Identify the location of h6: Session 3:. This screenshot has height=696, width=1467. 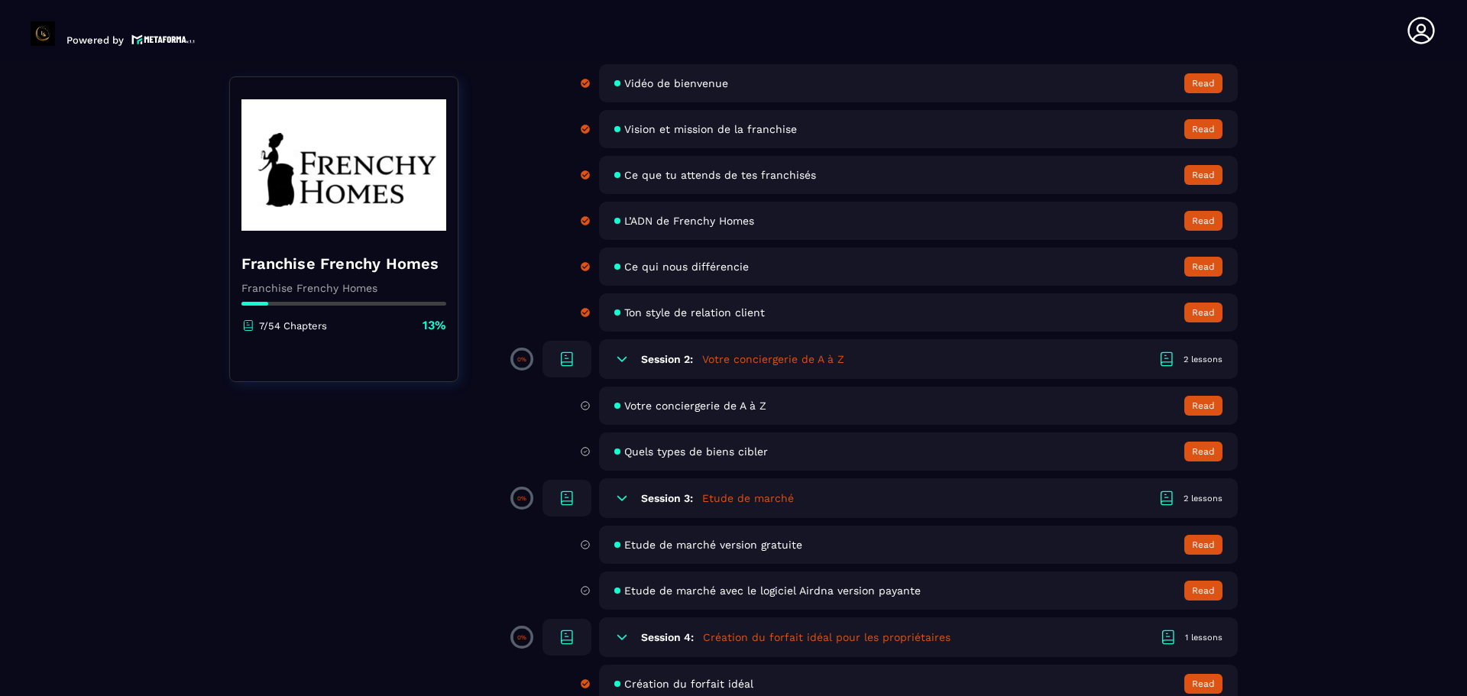
(667, 498).